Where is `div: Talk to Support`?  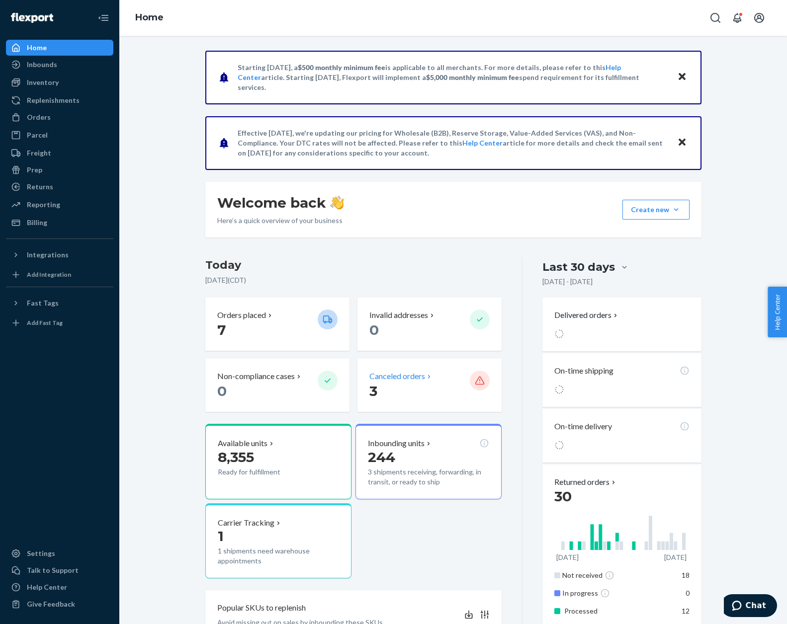
div: Talk to Support is located at coordinates (53, 571).